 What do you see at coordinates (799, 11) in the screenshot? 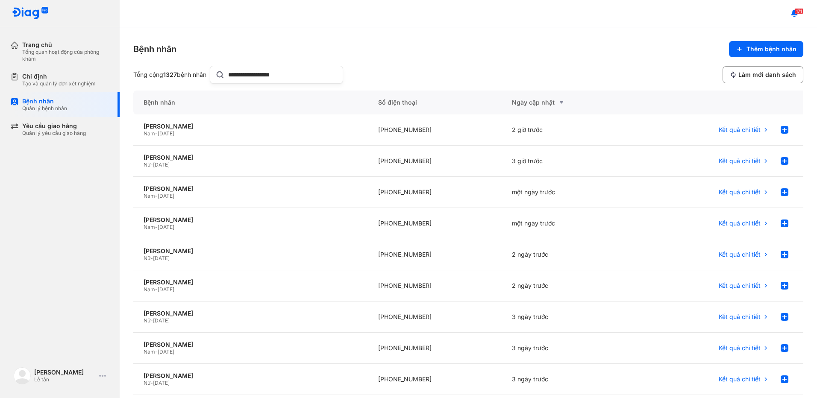
I see `span: 171` at bounding box center [799, 11].